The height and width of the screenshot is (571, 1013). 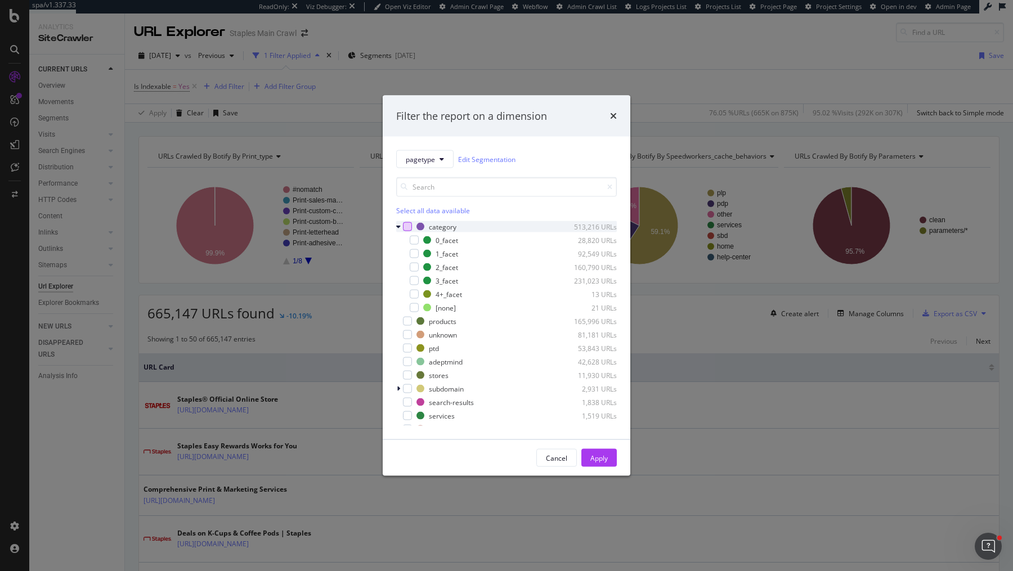 I want to click on div: 21 URLs, so click(x=589, y=307).